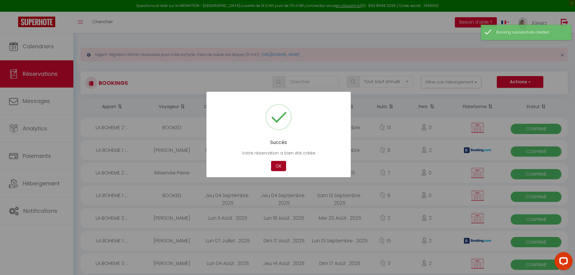 The height and width of the screenshot is (275, 575). Describe the element at coordinates (279, 153) in the screenshot. I see `p: Votre réservation a bien été créée` at that location.